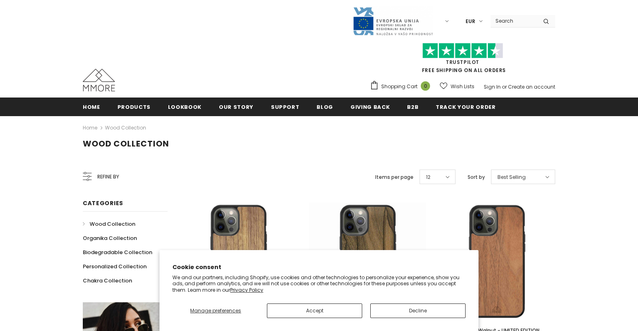 The height and width of the screenshot is (331, 638). I want to click on span: Organika Collection, so click(110, 238).